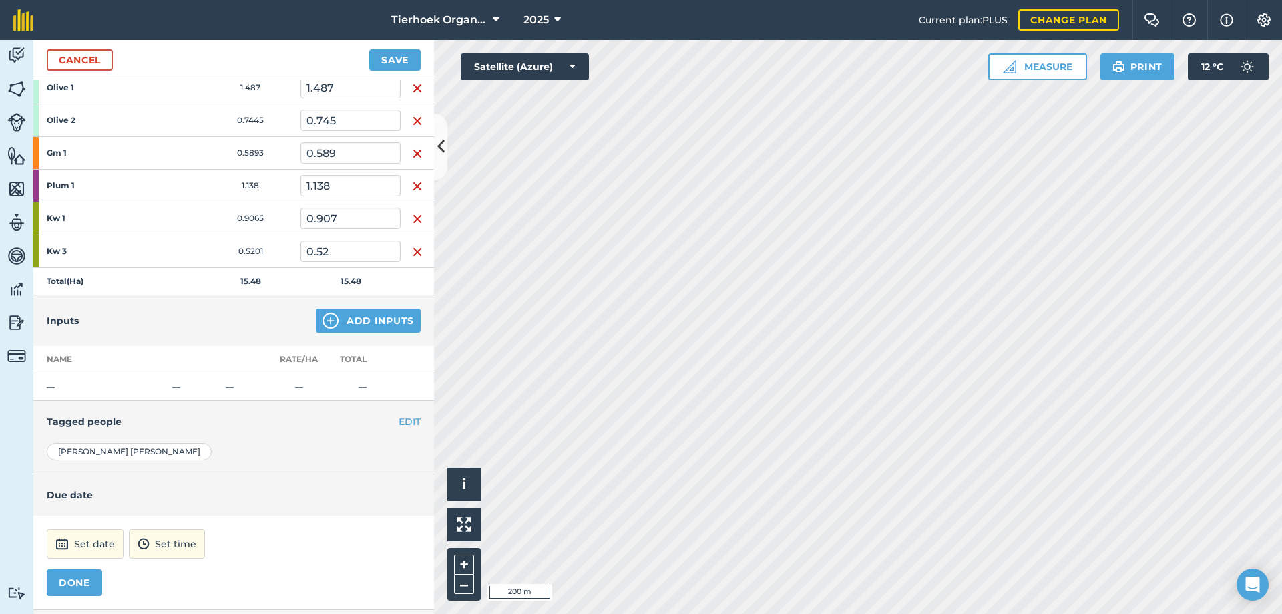 The width and height of the screenshot is (1282, 614). Describe the element at coordinates (536, 20) in the screenshot. I see `span: 2025` at that location.